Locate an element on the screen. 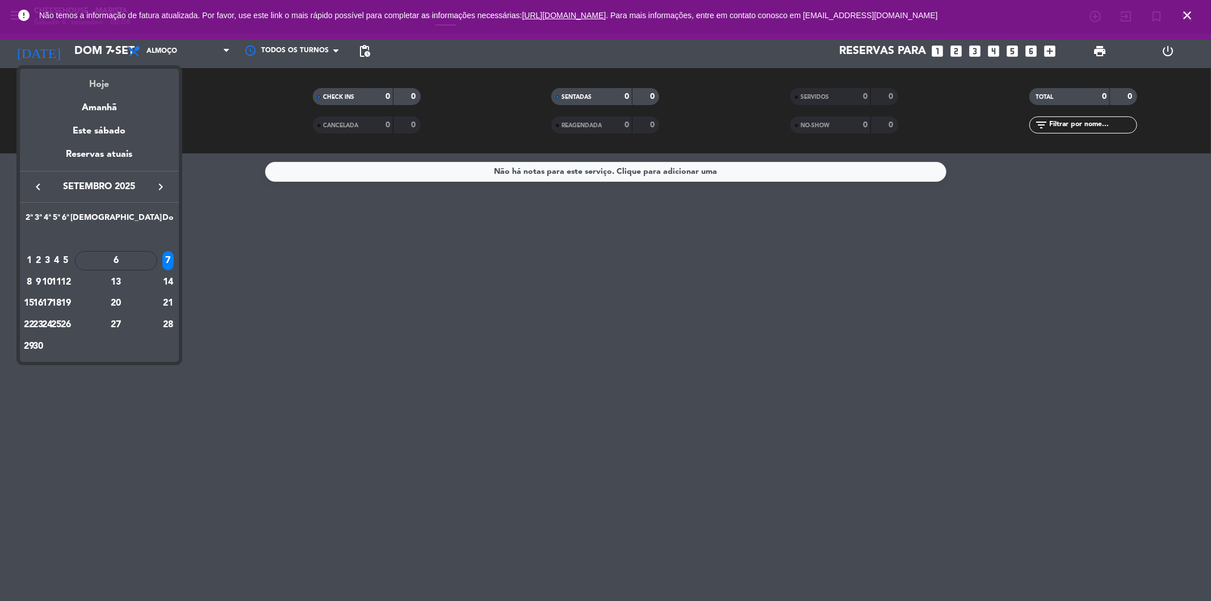 This screenshot has height=601, width=1211. td: 14 de setembro de 2025 is located at coordinates (168, 282).